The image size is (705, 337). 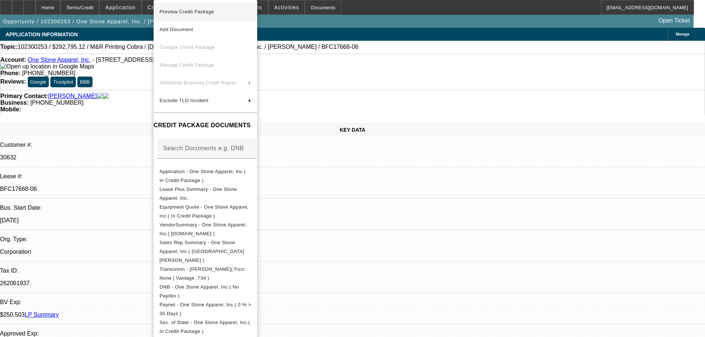 I want to click on span: Paynet - One Stone Apparel, Inc.( 0 % > 30 Days ), so click(x=205, y=309).